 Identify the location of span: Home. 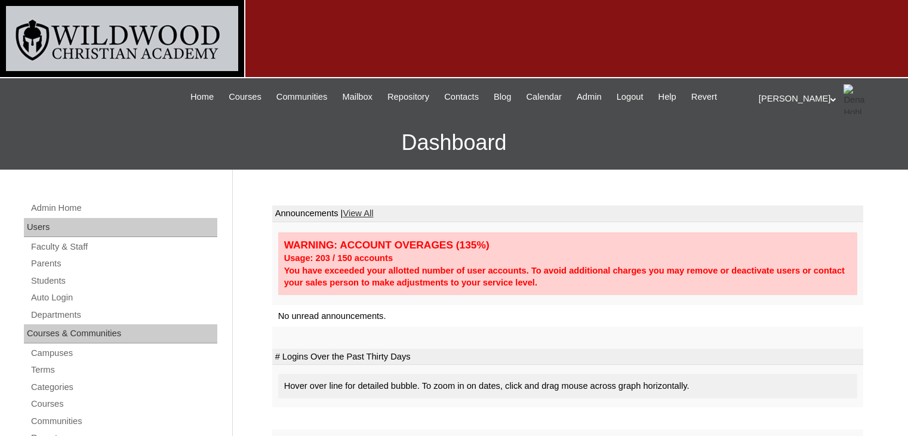
(202, 97).